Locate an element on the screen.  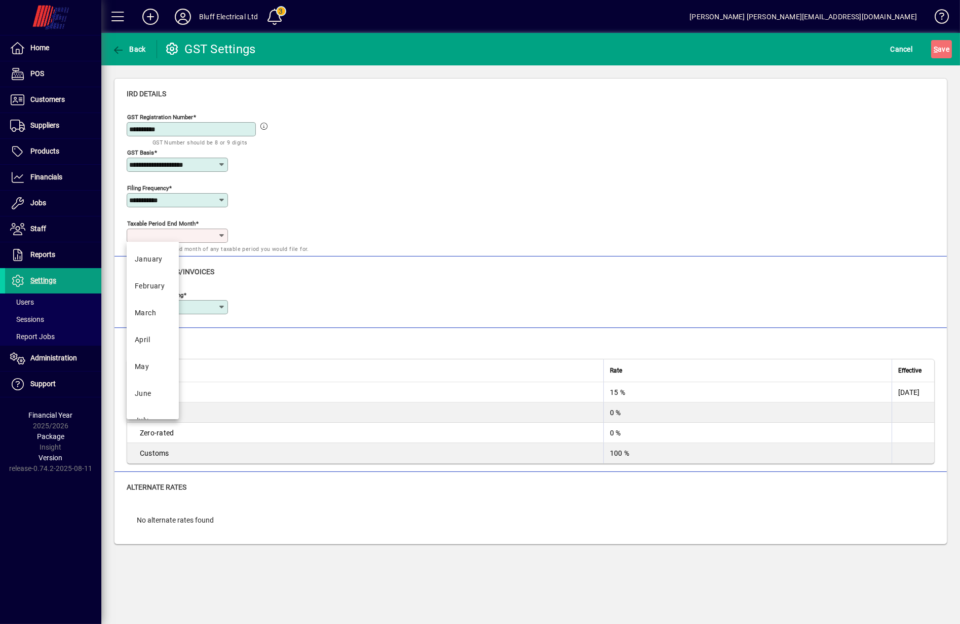
mat-option: April is located at coordinates (152, 339).